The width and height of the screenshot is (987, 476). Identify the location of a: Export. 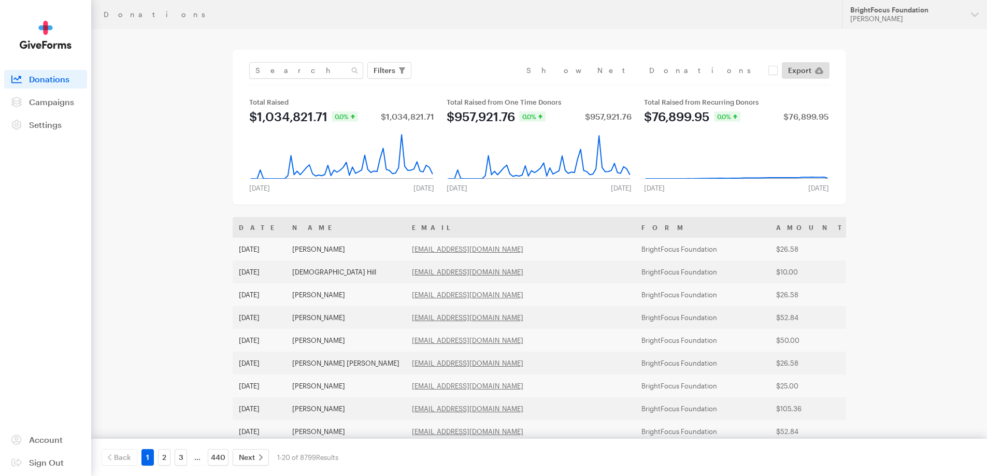
(806, 70).